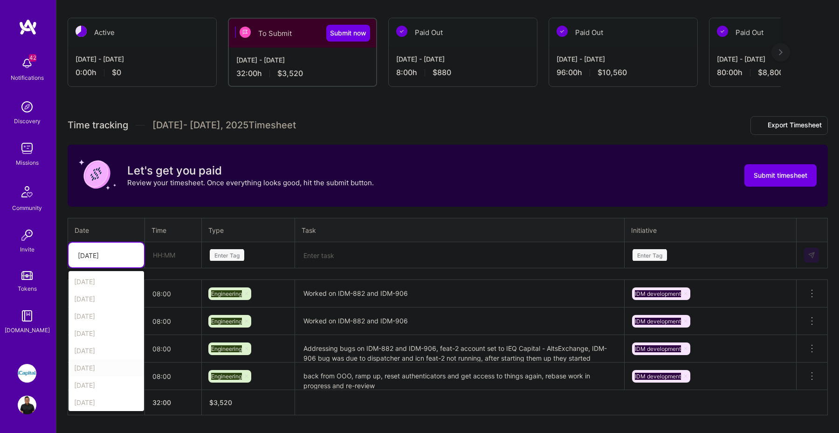  I want to click on span: $0, so click(117, 72).